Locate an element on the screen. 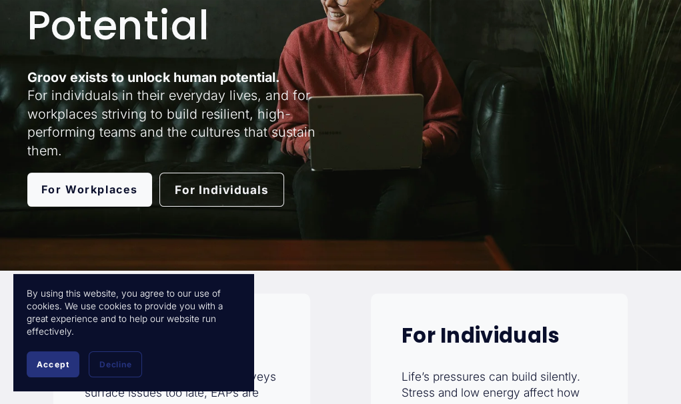 Image resolution: width=681 pixels, height=404 pixels. p: For individuals in their everyday lives, and for workplaces striving to build resilient, high-per... is located at coordinates (182, 115).